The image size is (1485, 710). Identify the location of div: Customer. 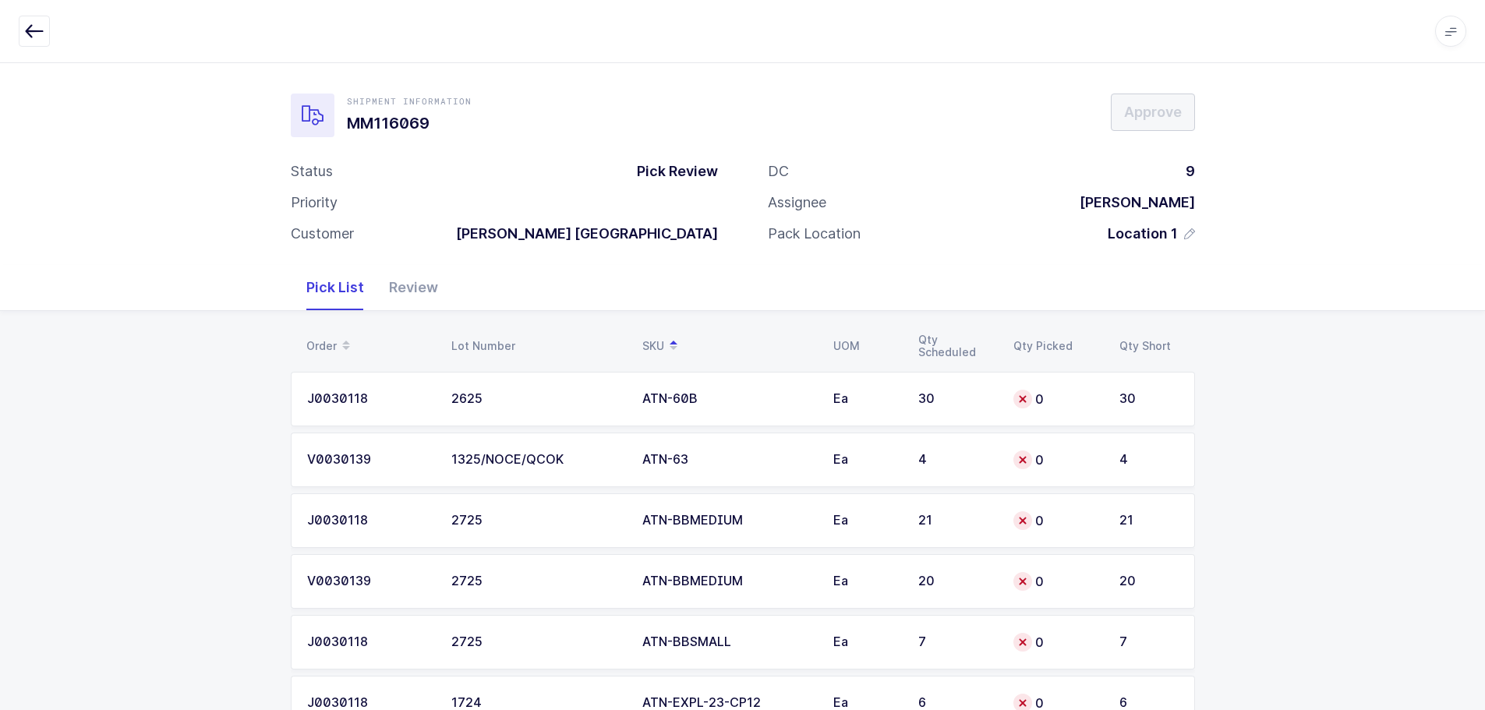
(322, 234).